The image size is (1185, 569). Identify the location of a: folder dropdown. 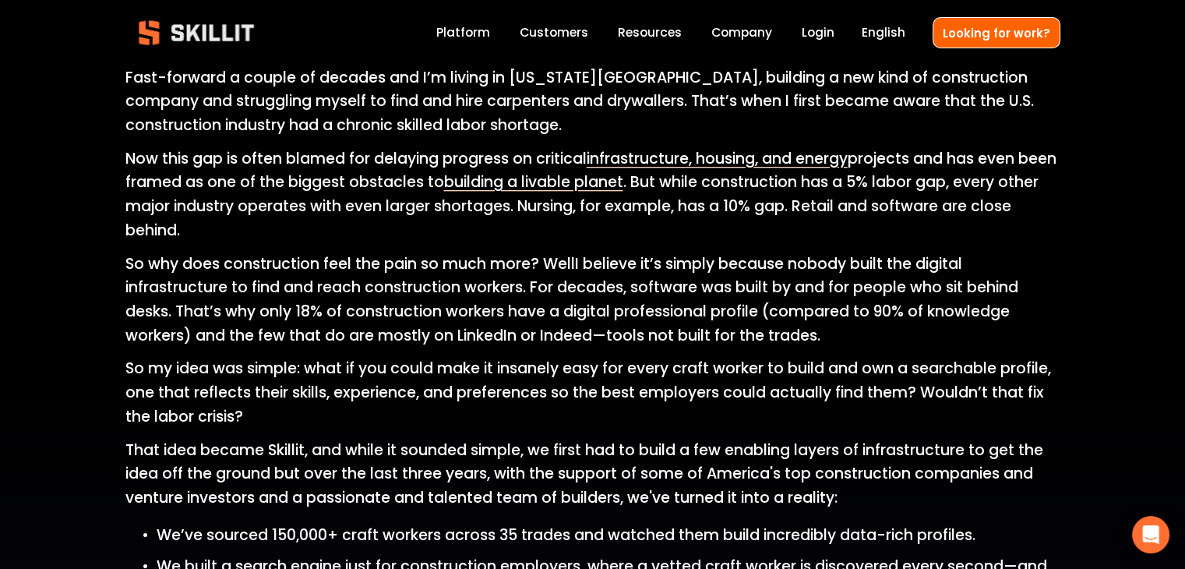
(650, 33).